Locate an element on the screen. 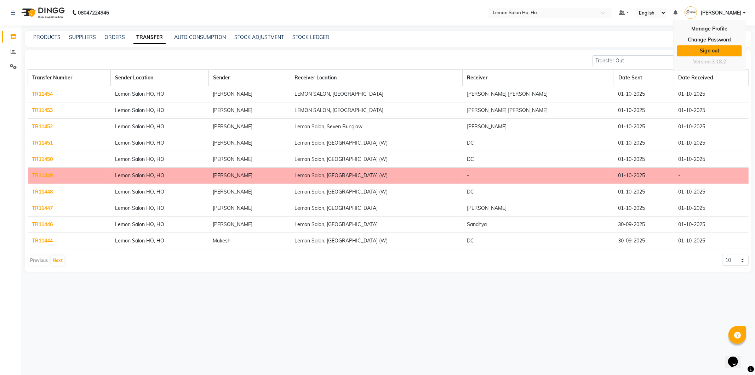 Image resolution: width=755 pixels, height=375 pixels. a: AUTO CONSUMPTION is located at coordinates (200, 37).